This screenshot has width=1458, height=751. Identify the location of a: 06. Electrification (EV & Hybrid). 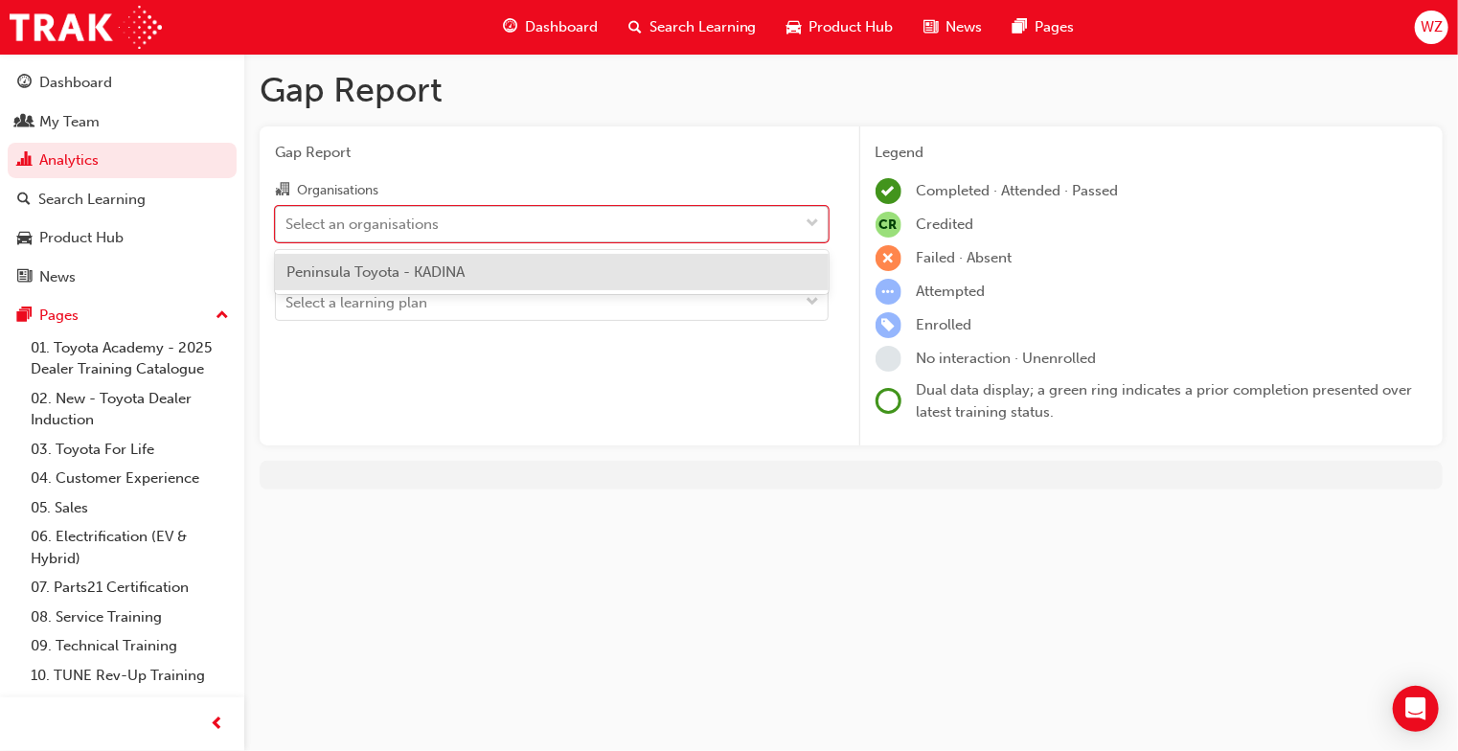
(129, 547).